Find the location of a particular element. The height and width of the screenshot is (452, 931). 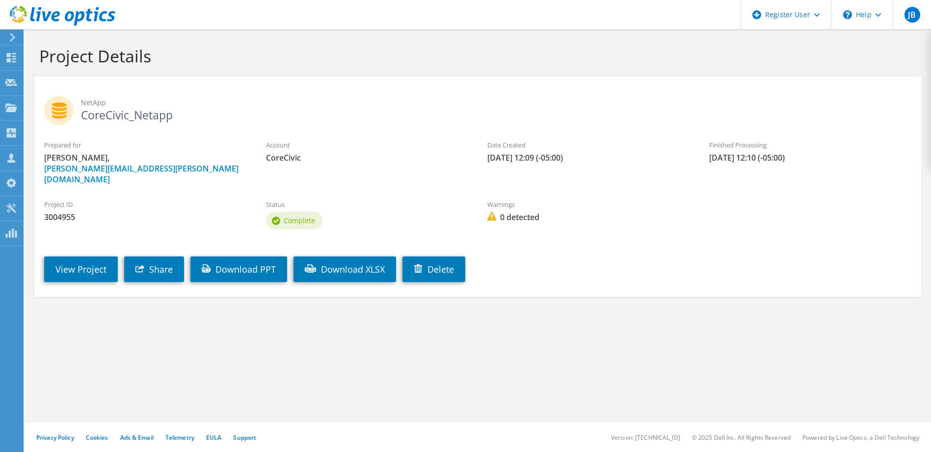

span: 0 detected is located at coordinates (589, 217).